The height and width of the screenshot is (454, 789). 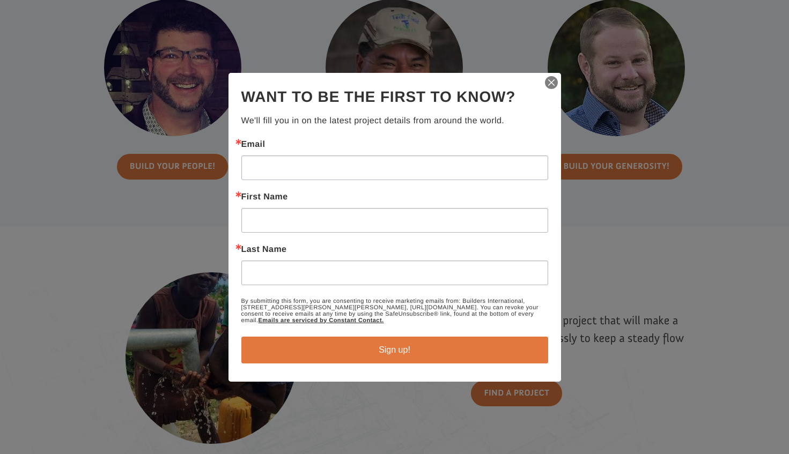 I want to click on label: Last Name, so click(x=395, y=250).